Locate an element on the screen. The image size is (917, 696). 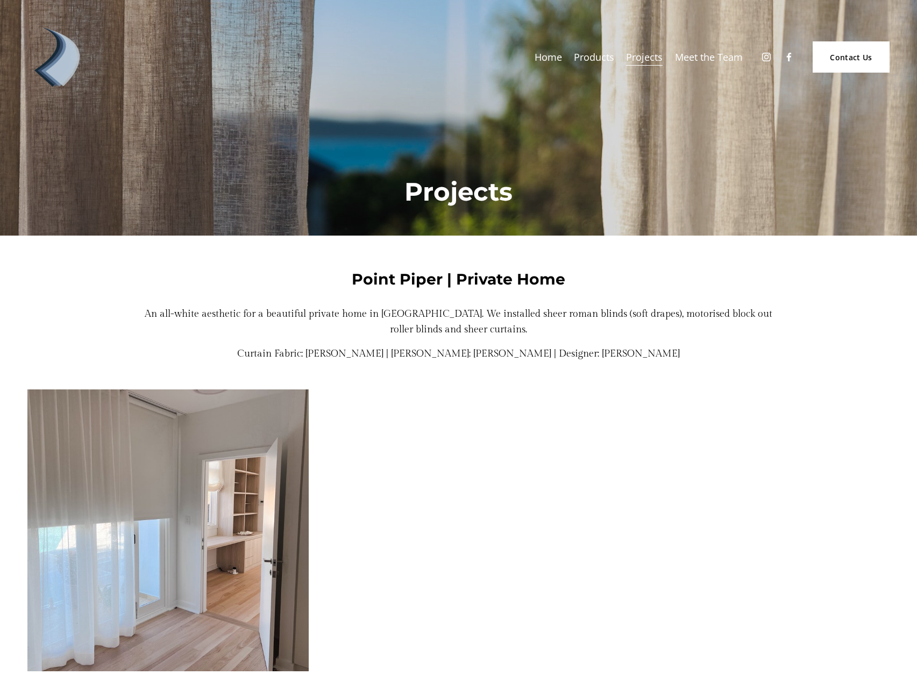
a: Home is located at coordinates (548, 57).